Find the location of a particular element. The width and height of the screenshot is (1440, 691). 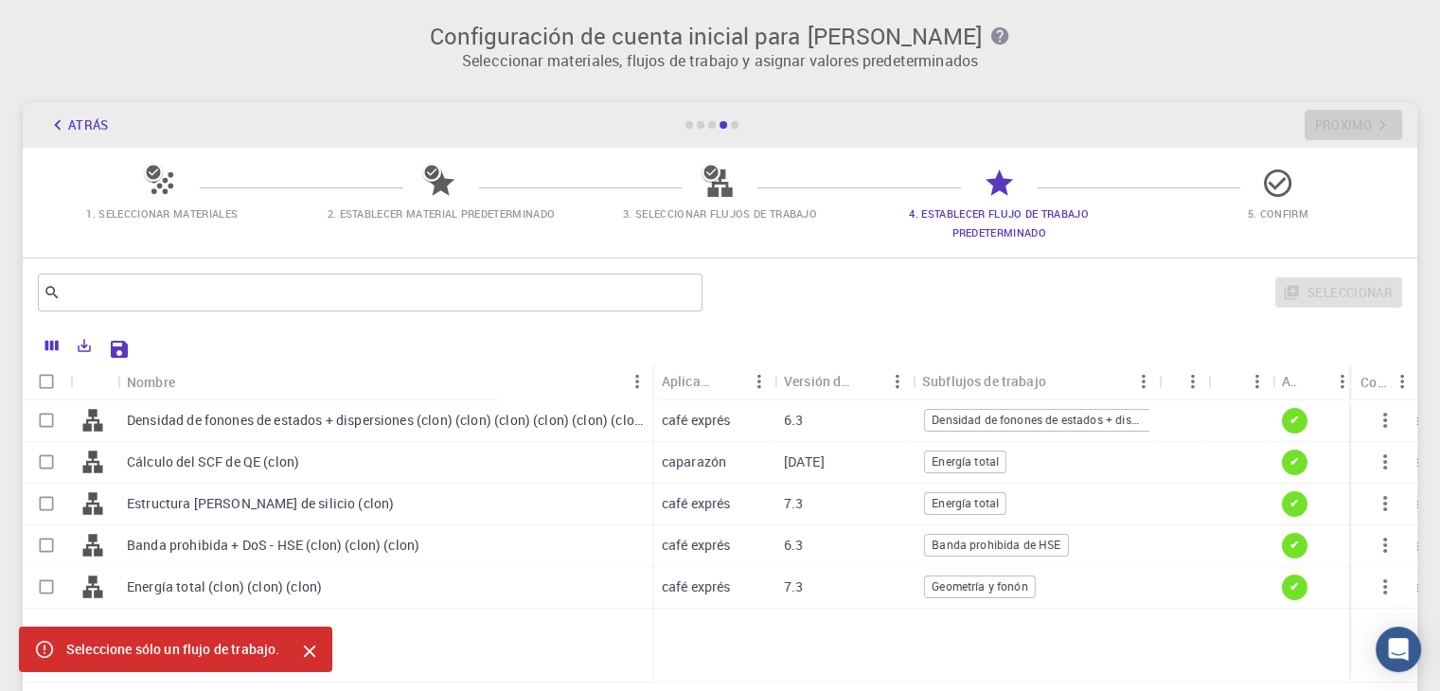

font: caparazón is located at coordinates (694, 461).